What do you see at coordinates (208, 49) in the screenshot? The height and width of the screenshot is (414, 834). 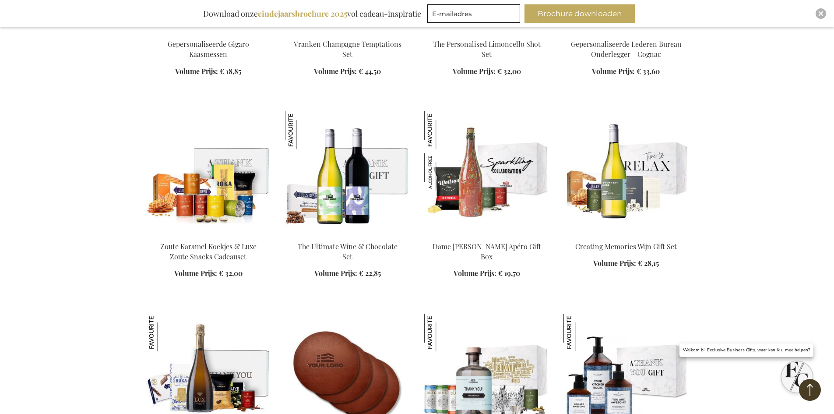 I see `a: Gepersonaliseerde Gigaro Kaasmessen` at bounding box center [208, 49].